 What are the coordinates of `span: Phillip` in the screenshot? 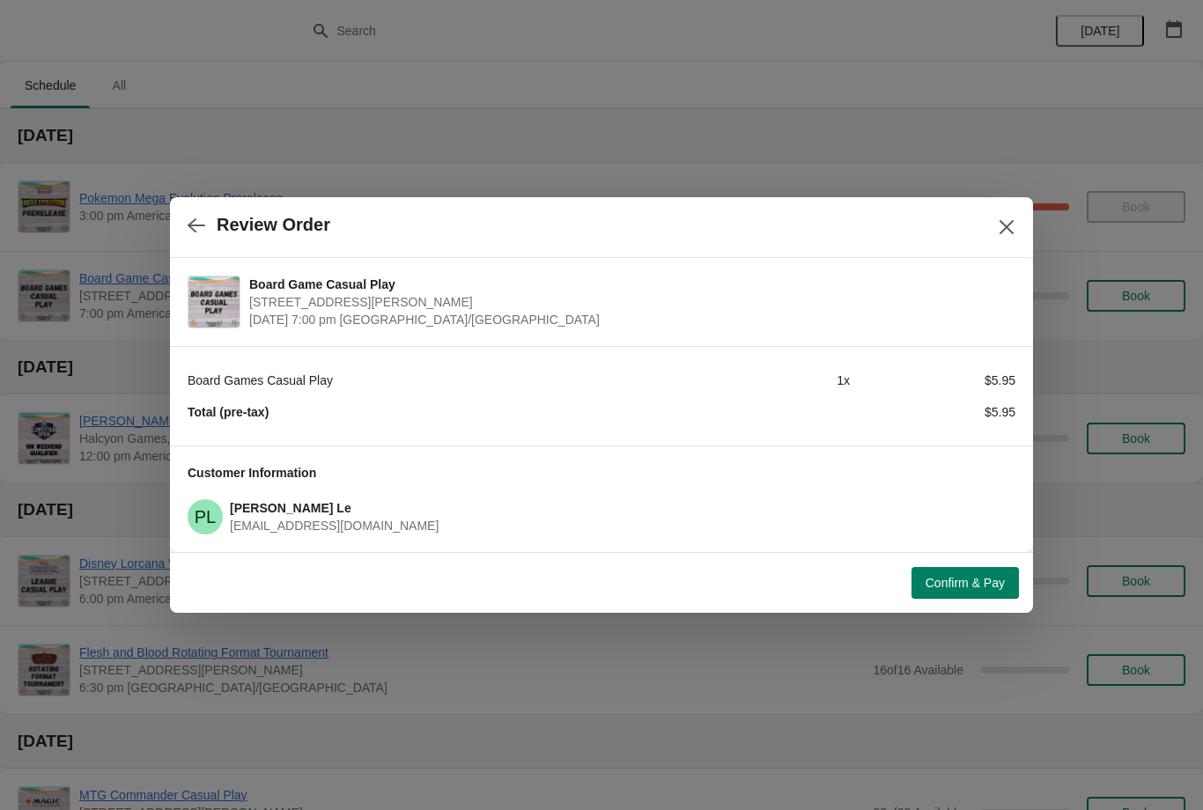 It's located at (205, 517).